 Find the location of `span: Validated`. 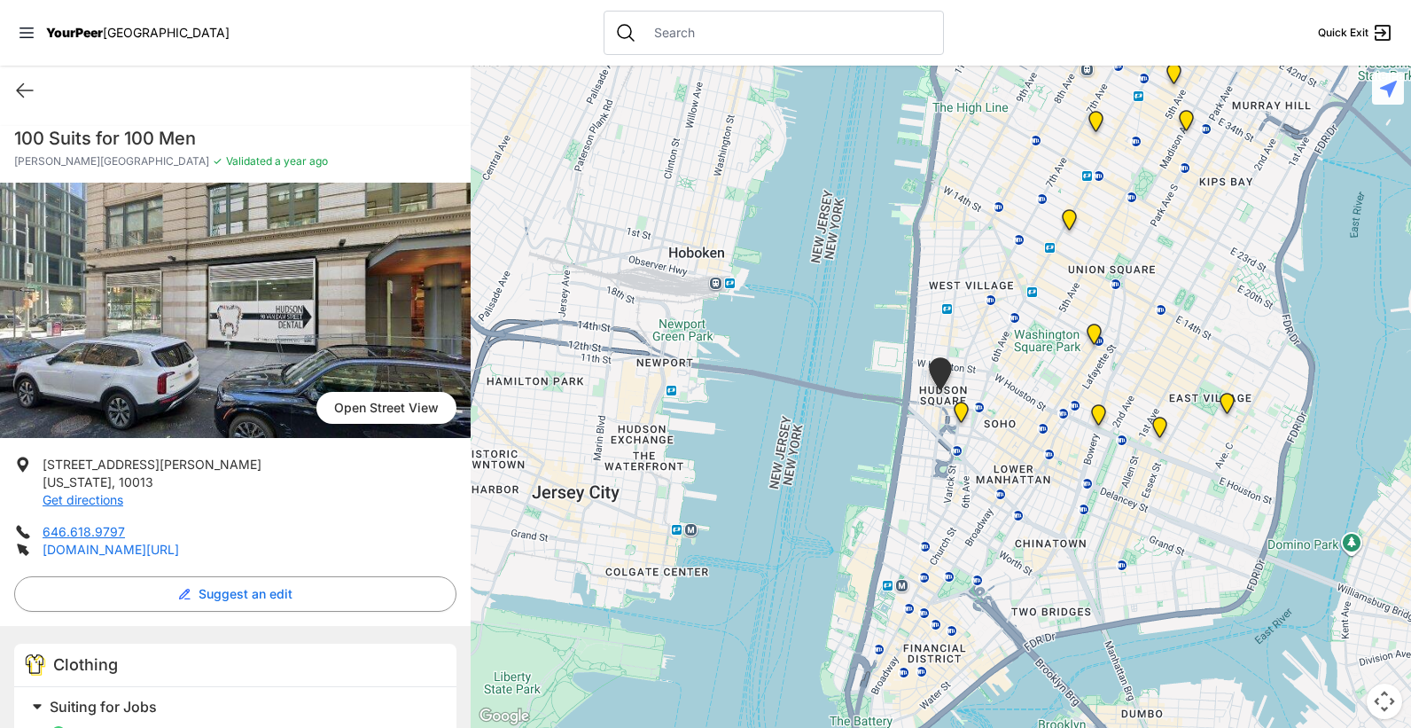

span: Validated is located at coordinates (249, 160).